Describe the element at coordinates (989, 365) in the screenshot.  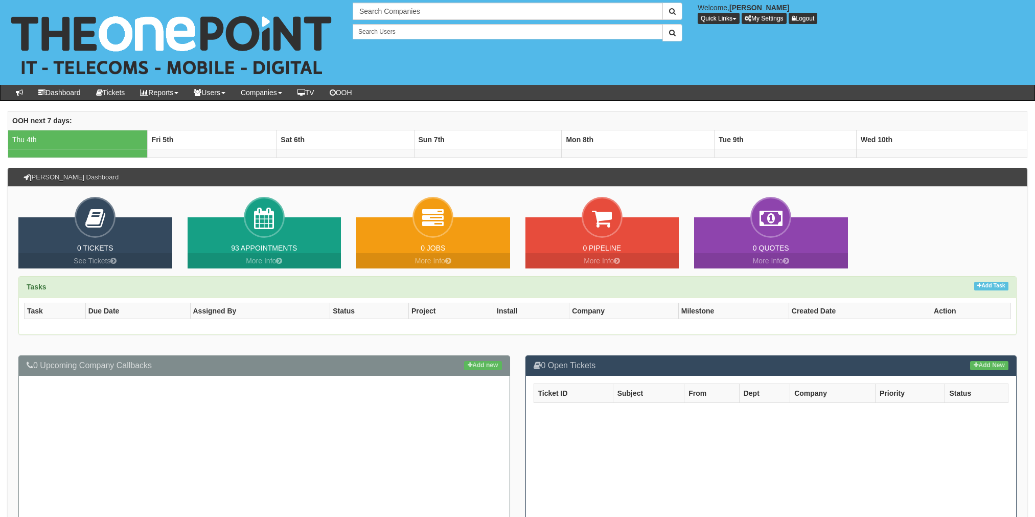
I see `a: Add New` at that location.